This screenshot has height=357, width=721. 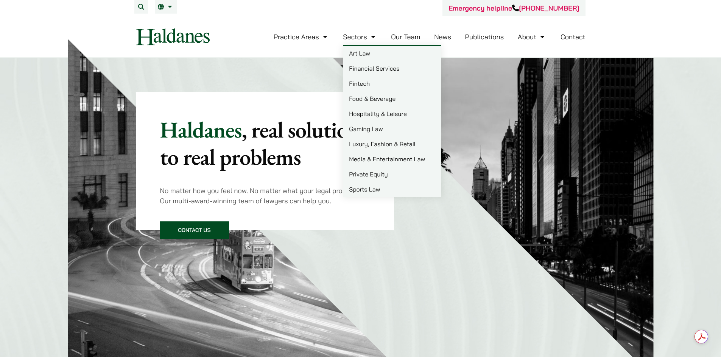 I want to click on a: News, so click(x=442, y=37).